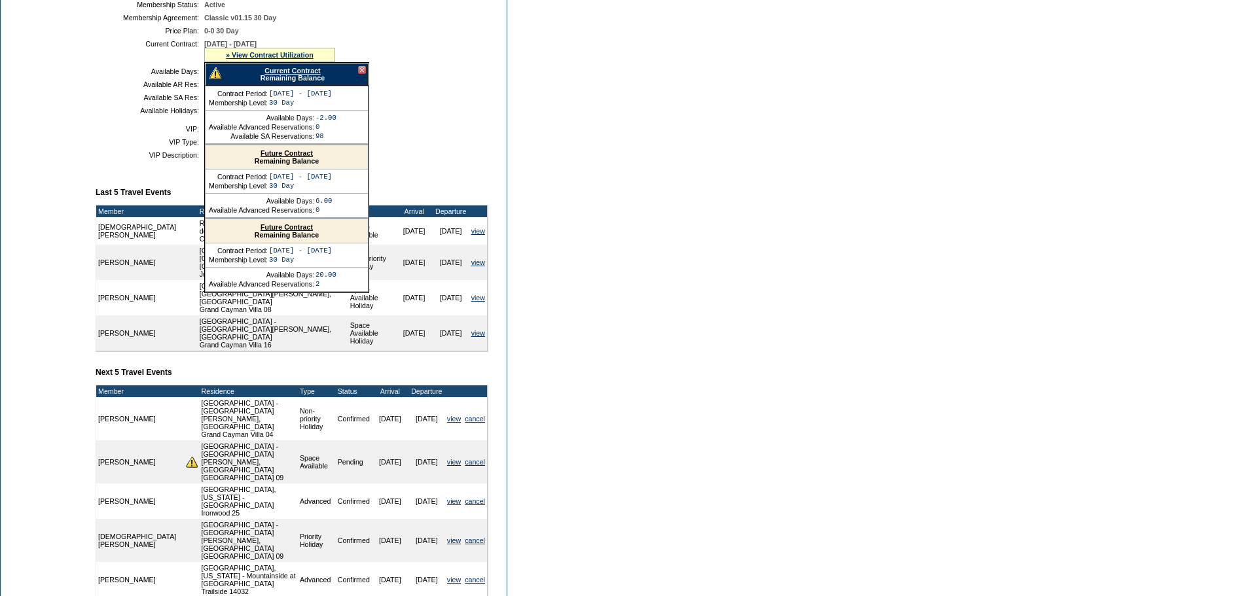 This screenshot has height=596, width=1247. What do you see at coordinates (301, 260) in the screenshot?
I see `td: 30 Day` at bounding box center [301, 260].